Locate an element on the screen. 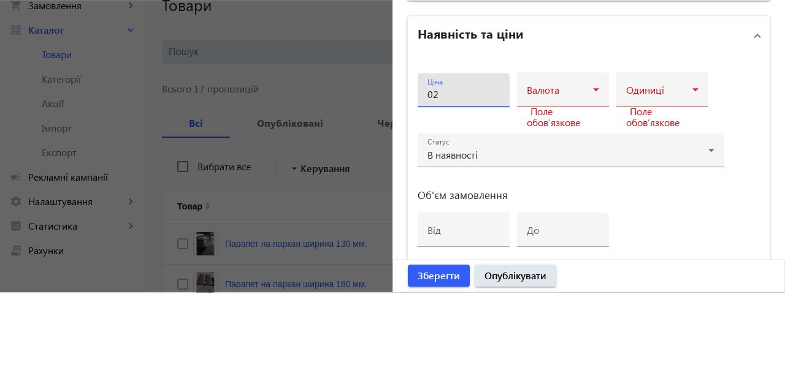 The width and height of the screenshot is (785, 387). mat-label: від is located at coordinates (434, 325).